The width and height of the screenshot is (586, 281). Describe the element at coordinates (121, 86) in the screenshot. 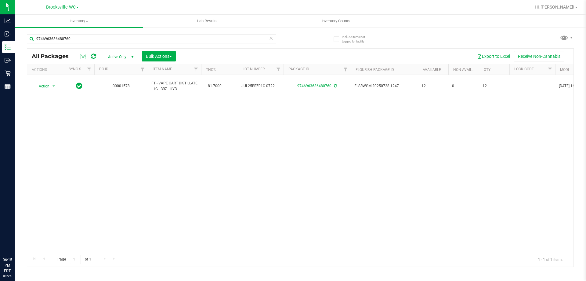

I see `a: 00001578` at that location.